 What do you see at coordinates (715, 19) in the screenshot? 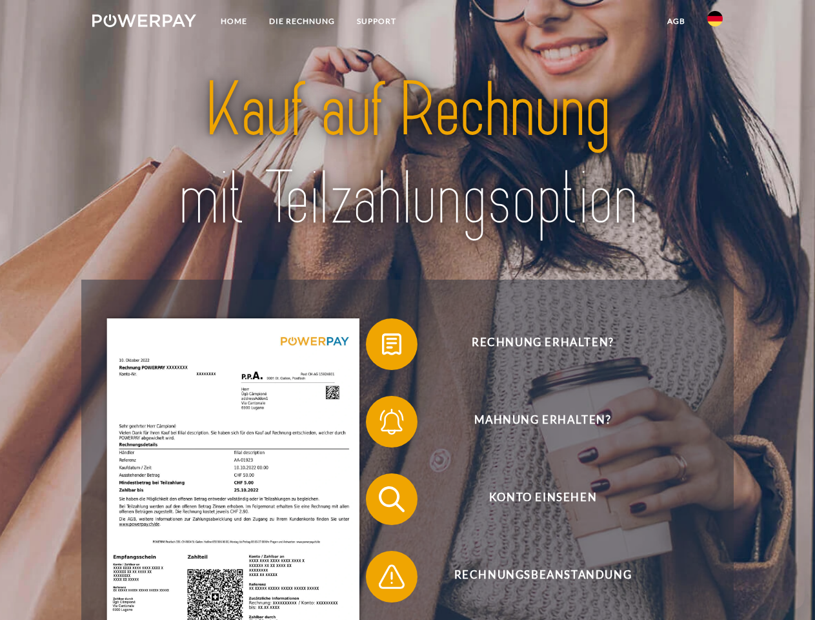
I see `img: de` at bounding box center [715, 19].